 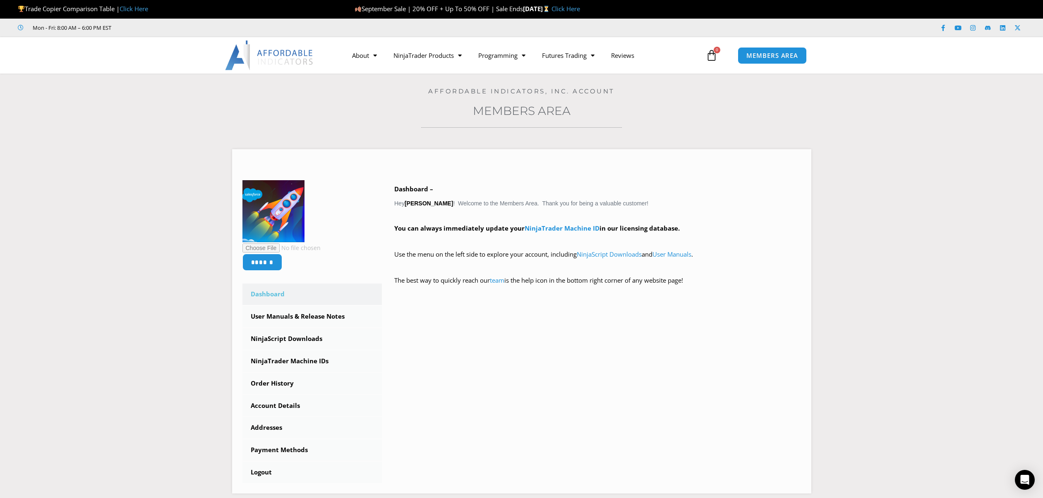 I want to click on a: NinjaTrader Machine ID, so click(x=562, y=228).